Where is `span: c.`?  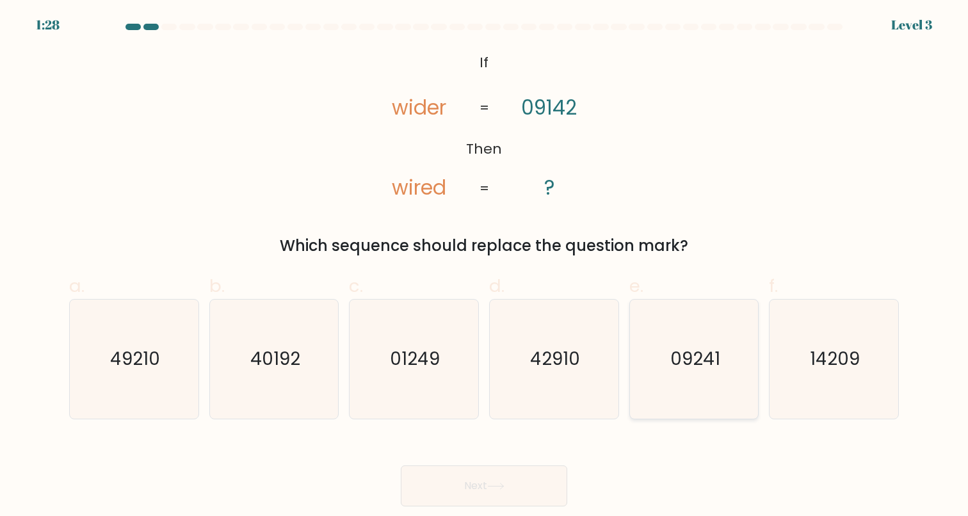 span: c. is located at coordinates (356, 286).